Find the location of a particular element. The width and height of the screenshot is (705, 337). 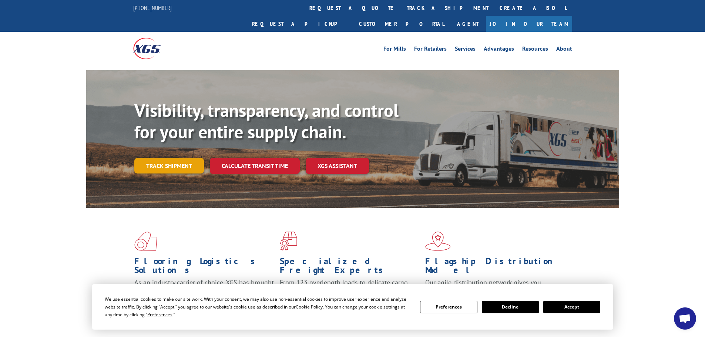

p: From 123 overlength loads to delicate cargo, our experienced staff knows the best way to move you... is located at coordinates (350, 295).